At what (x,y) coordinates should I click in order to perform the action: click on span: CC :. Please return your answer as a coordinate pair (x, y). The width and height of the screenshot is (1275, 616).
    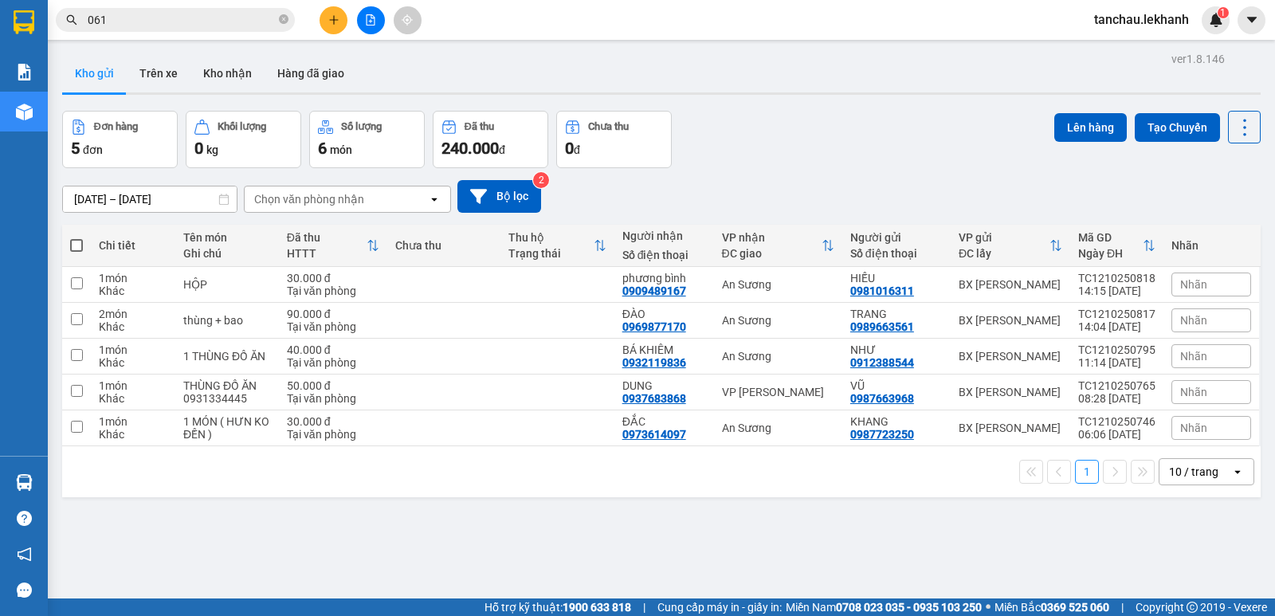
    Looking at the image, I should click on (161, 115).